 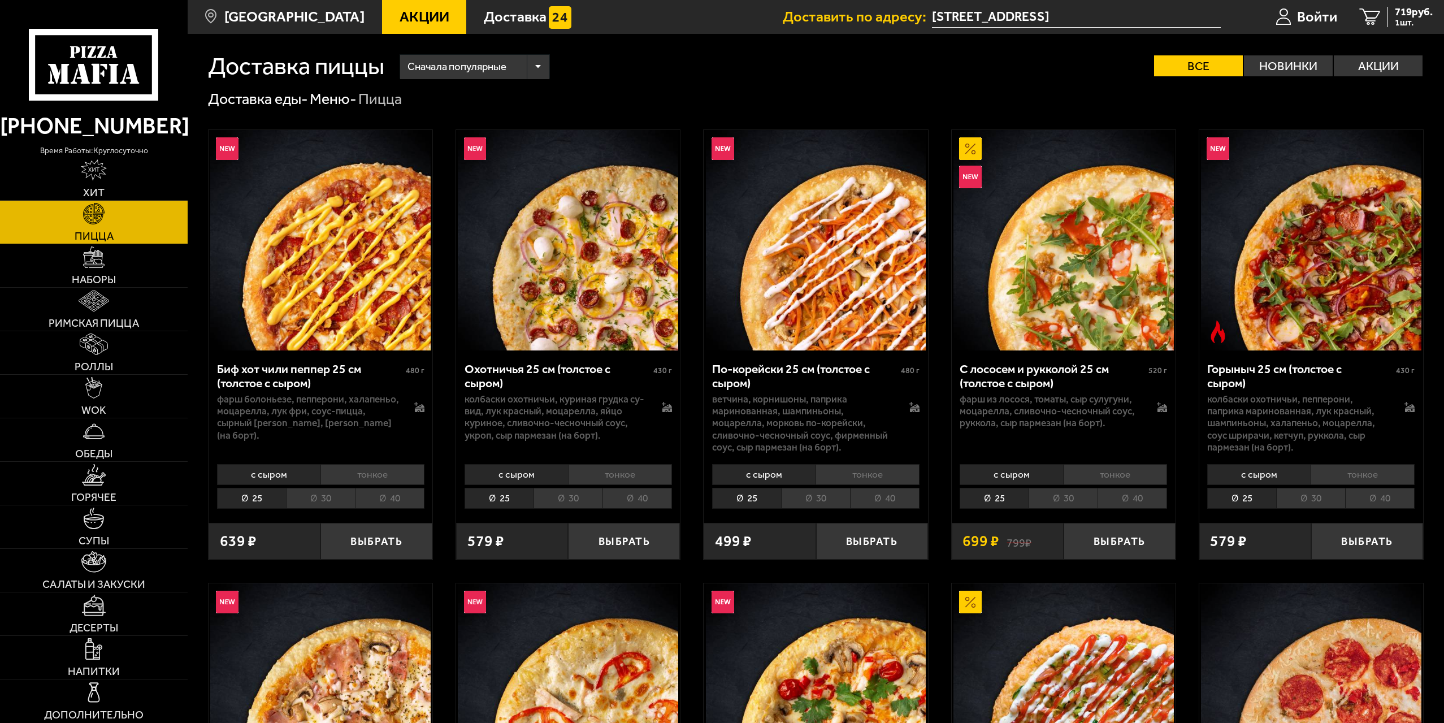 What do you see at coordinates (1063, 240) in the screenshot?
I see `img: С лососем и рукколой 25 см (толстое с сыром)` at bounding box center [1063, 240].